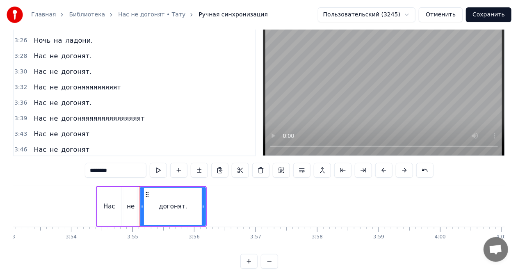  I want to click on a: Нас не догонят • Тату, so click(152, 15).